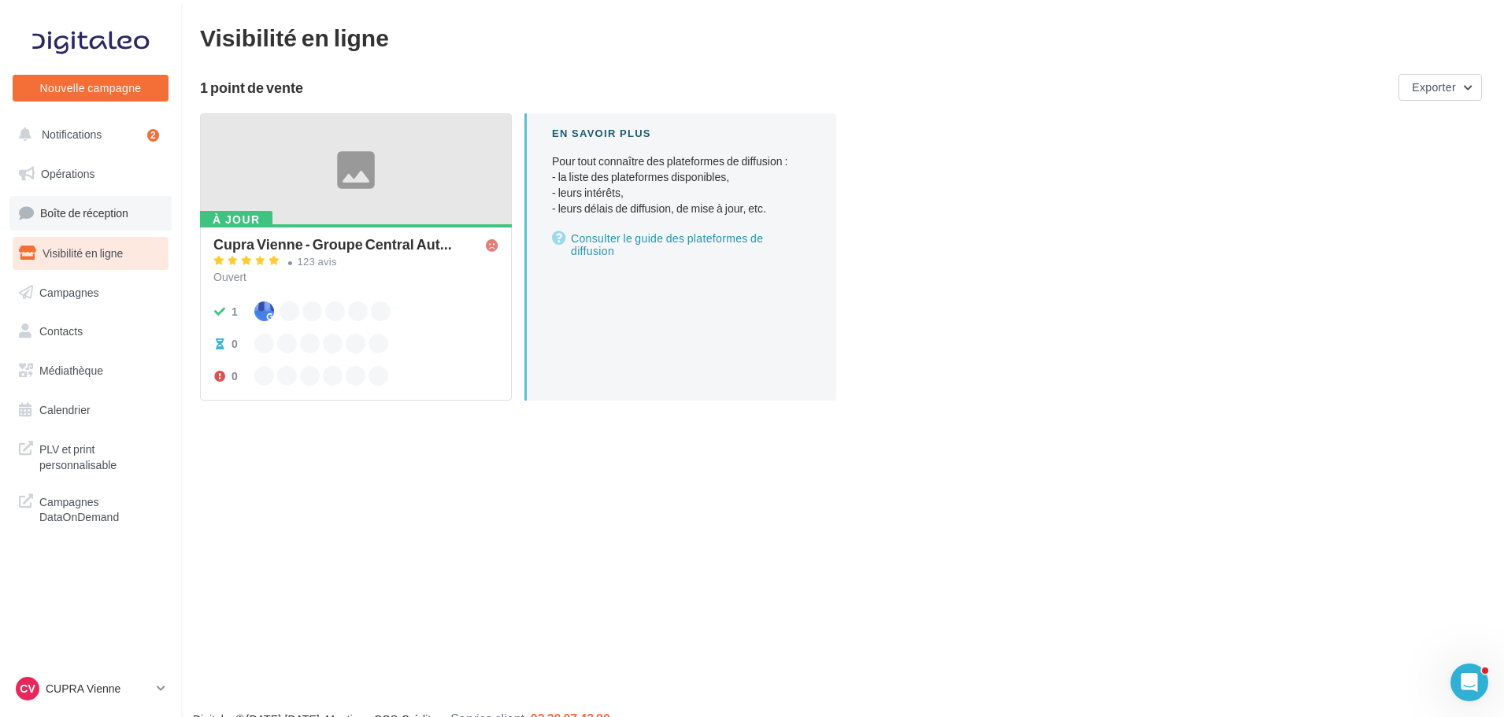 Image resolution: width=1504 pixels, height=717 pixels. What do you see at coordinates (87, 135) in the screenshot?
I see `button: Notifications 2` at bounding box center [87, 135].